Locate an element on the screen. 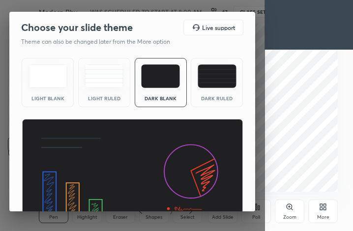  img: darkRuledTheme.de295e13.svg is located at coordinates (217, 76).